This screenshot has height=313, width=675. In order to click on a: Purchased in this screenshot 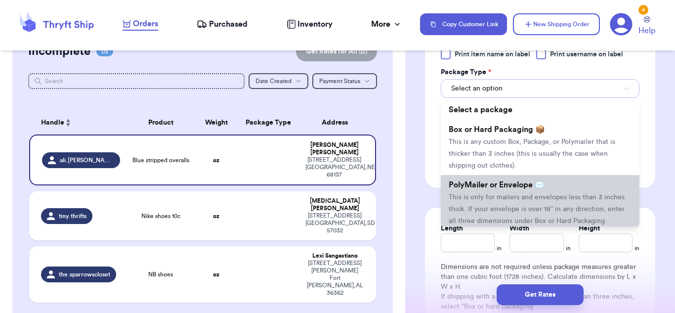, I will do `click(222, 24)`.